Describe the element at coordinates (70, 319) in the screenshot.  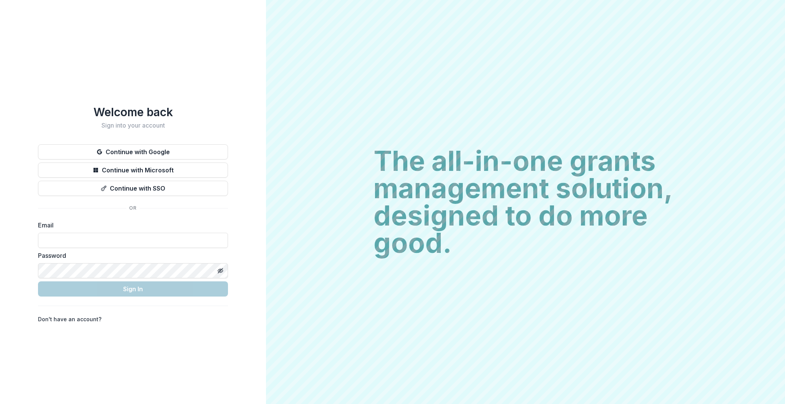
I see `p: Don't have an account?` at that location.